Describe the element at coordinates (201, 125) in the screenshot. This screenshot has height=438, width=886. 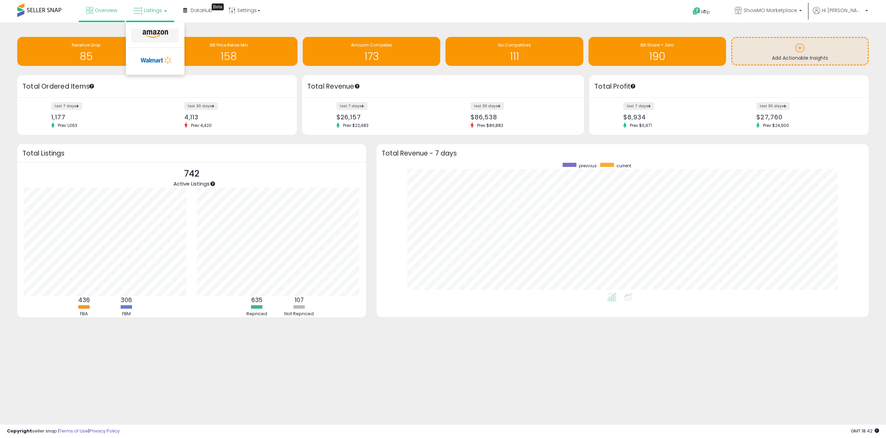
I see `span: Prev: 4,420` at that location.